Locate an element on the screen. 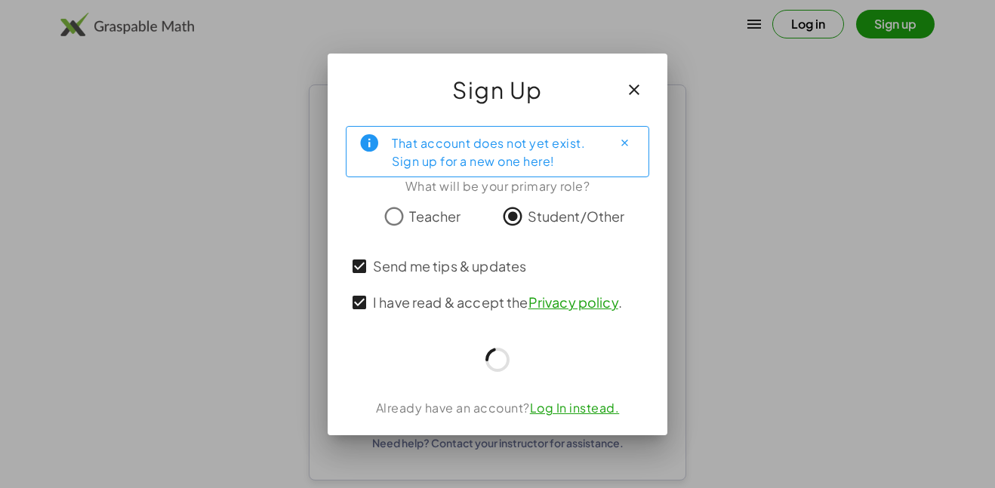 The height and width of the screenshot is (488, 995). a: Log In instead. is located at coordinates (574, 408).